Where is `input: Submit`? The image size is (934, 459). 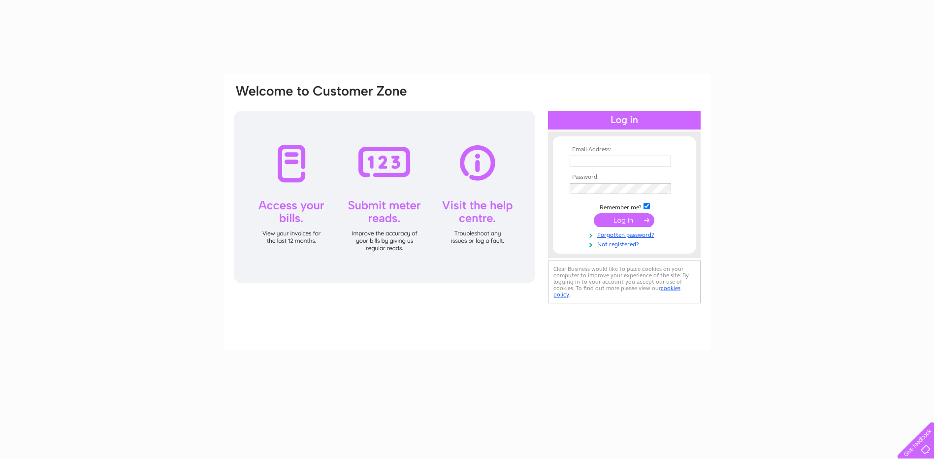 input: Submit is located at coordinates (624, 220).